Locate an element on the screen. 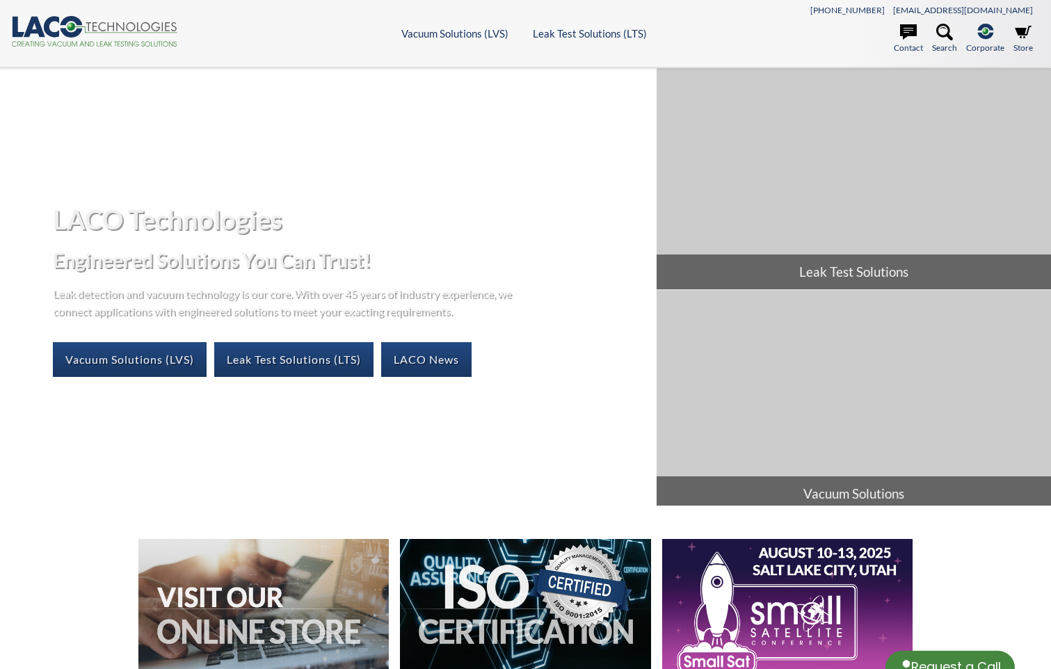 The image size is (1051, 669). a: Store is located at coordinates (1023, 39).